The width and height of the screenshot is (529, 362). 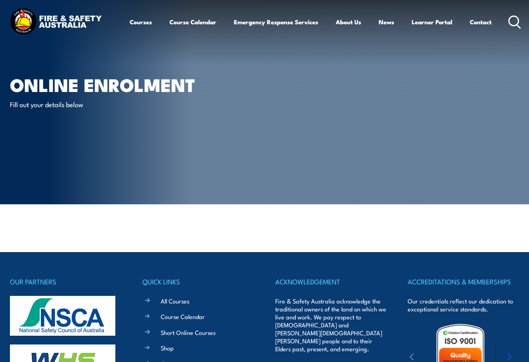 I want to click on h1: Online Enrolment, so click(x=108, y=84).